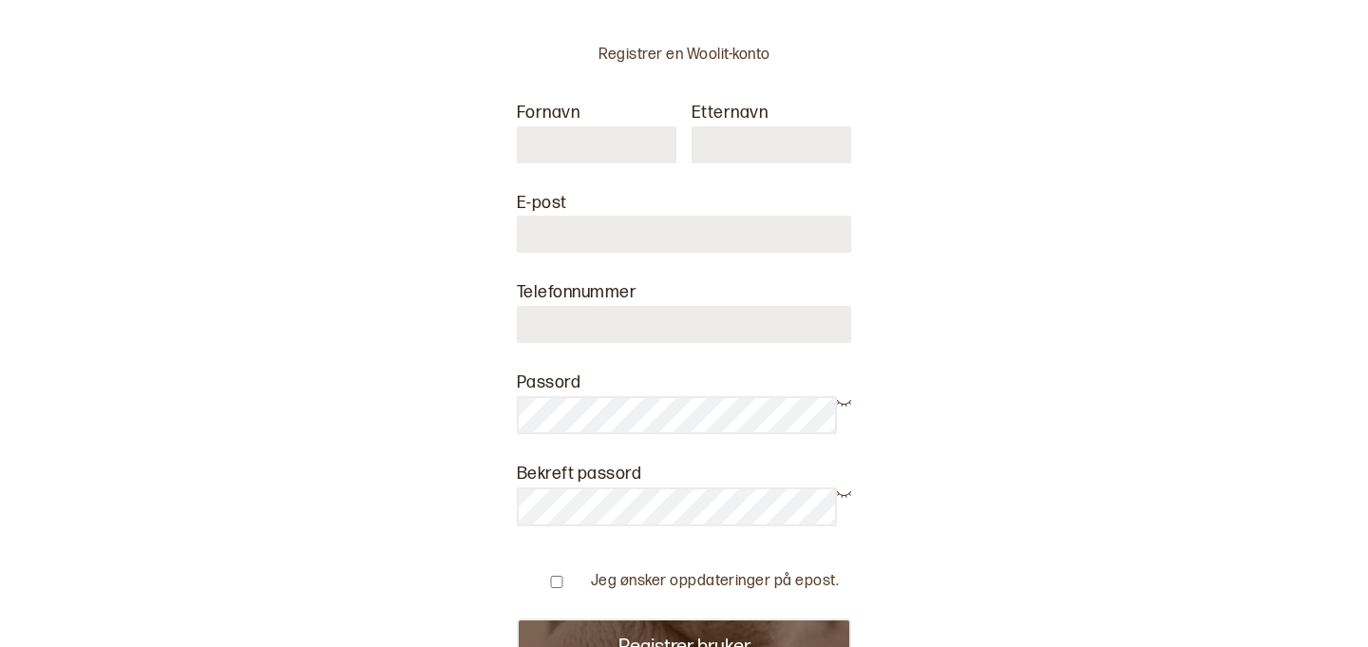 This screenshot has width=1368, height=647. Describe the element at coordinates (548, 112) in the screenshot. I see `label: Fornavn` at that location.